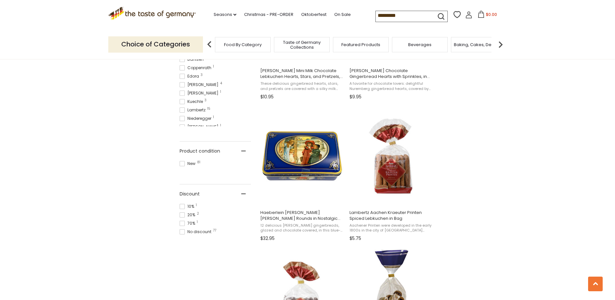  I want to click on span: 81, so click(199, 162).